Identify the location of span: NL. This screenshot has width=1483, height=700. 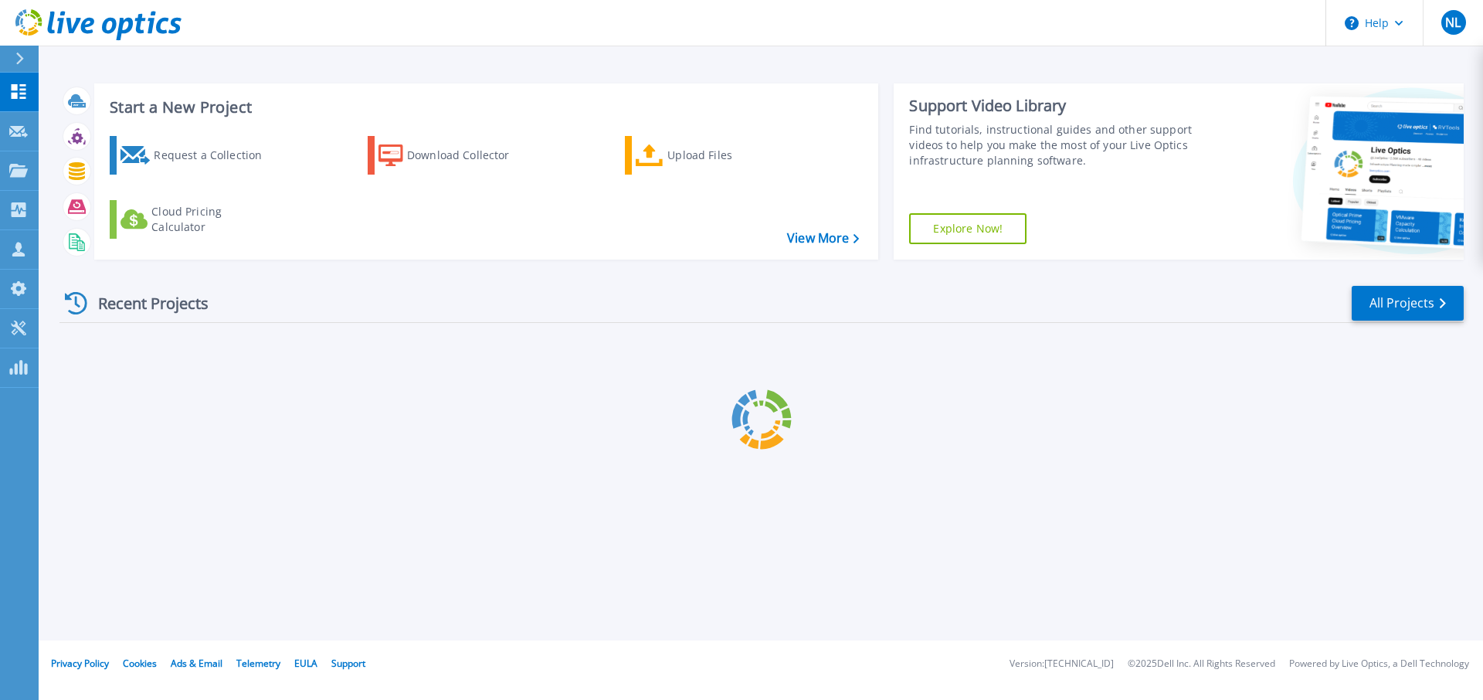
(1453, 22).